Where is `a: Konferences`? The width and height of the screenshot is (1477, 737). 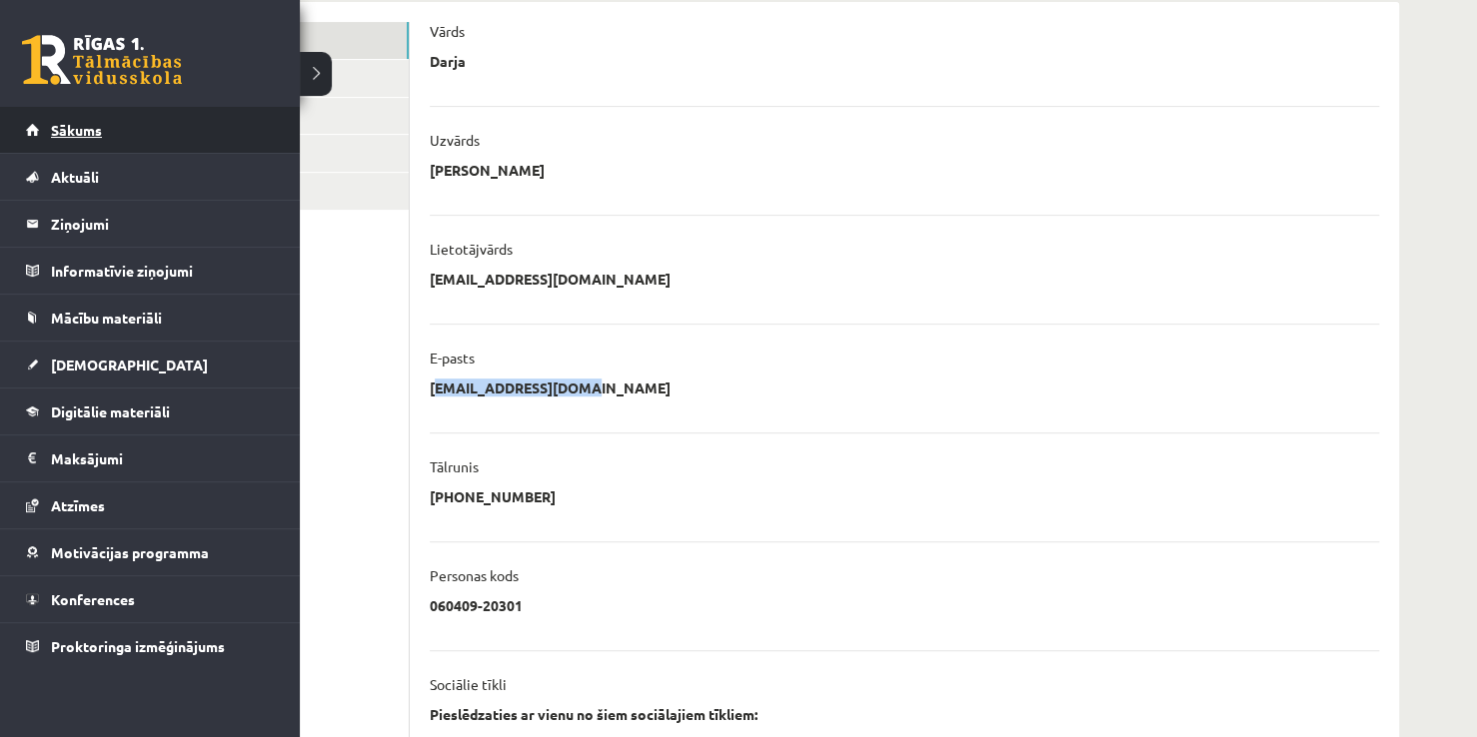
a: Konferences is located at coordinates (150, 600).